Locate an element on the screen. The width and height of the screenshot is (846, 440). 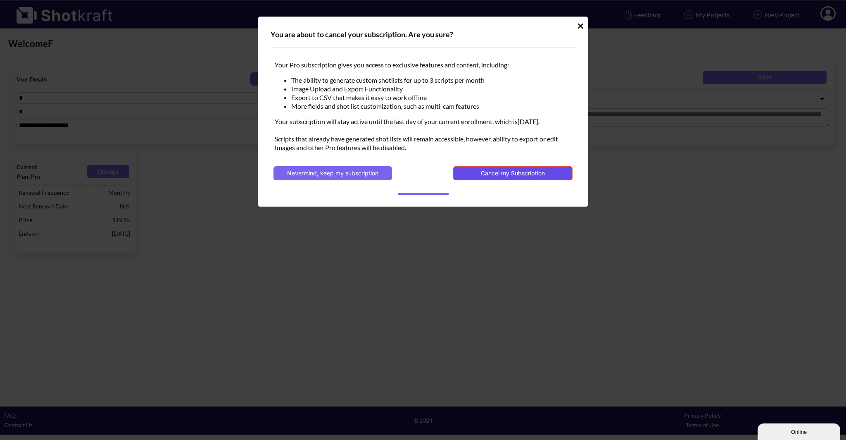
li: More fields and shot list customization, such as multi-cam features is located at coordinates (432, 106).